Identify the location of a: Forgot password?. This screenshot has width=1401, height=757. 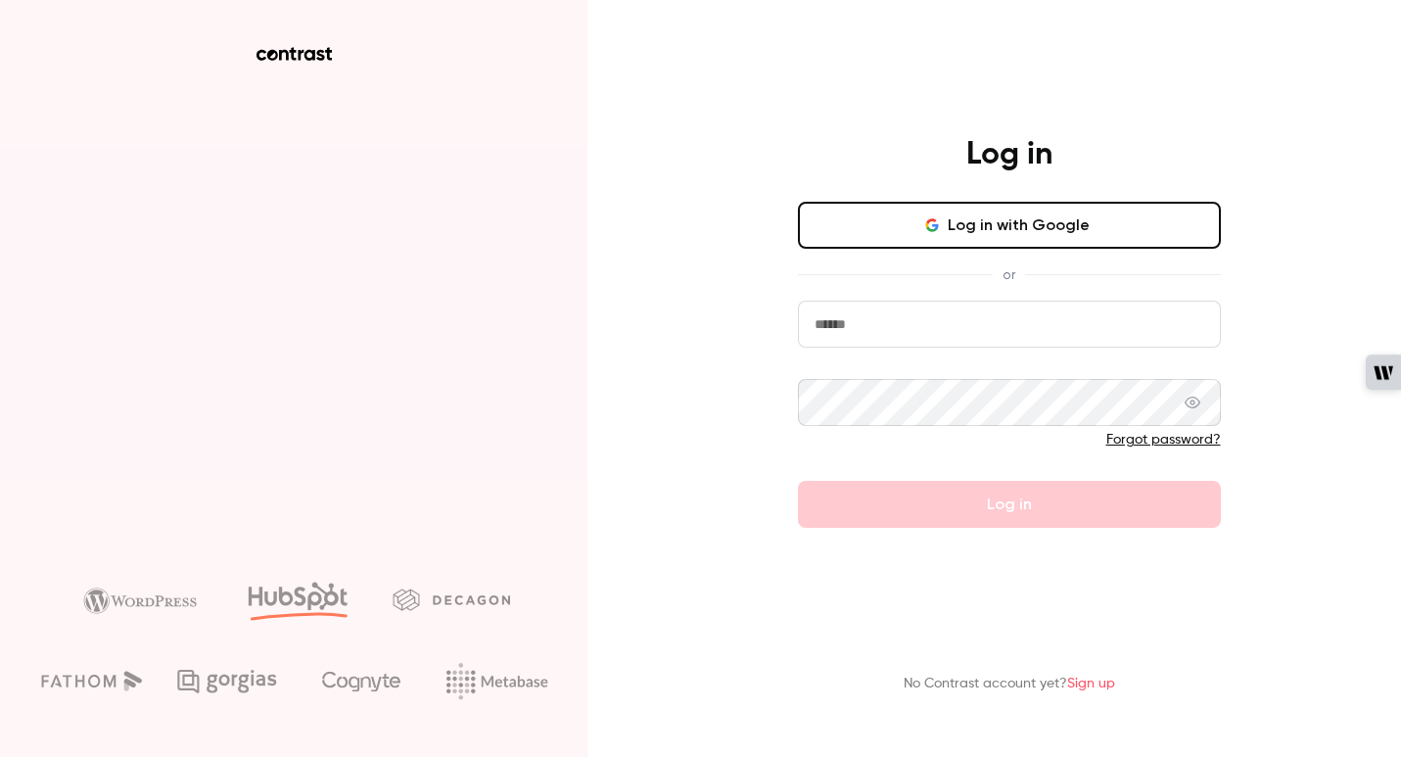
(1163, 440).